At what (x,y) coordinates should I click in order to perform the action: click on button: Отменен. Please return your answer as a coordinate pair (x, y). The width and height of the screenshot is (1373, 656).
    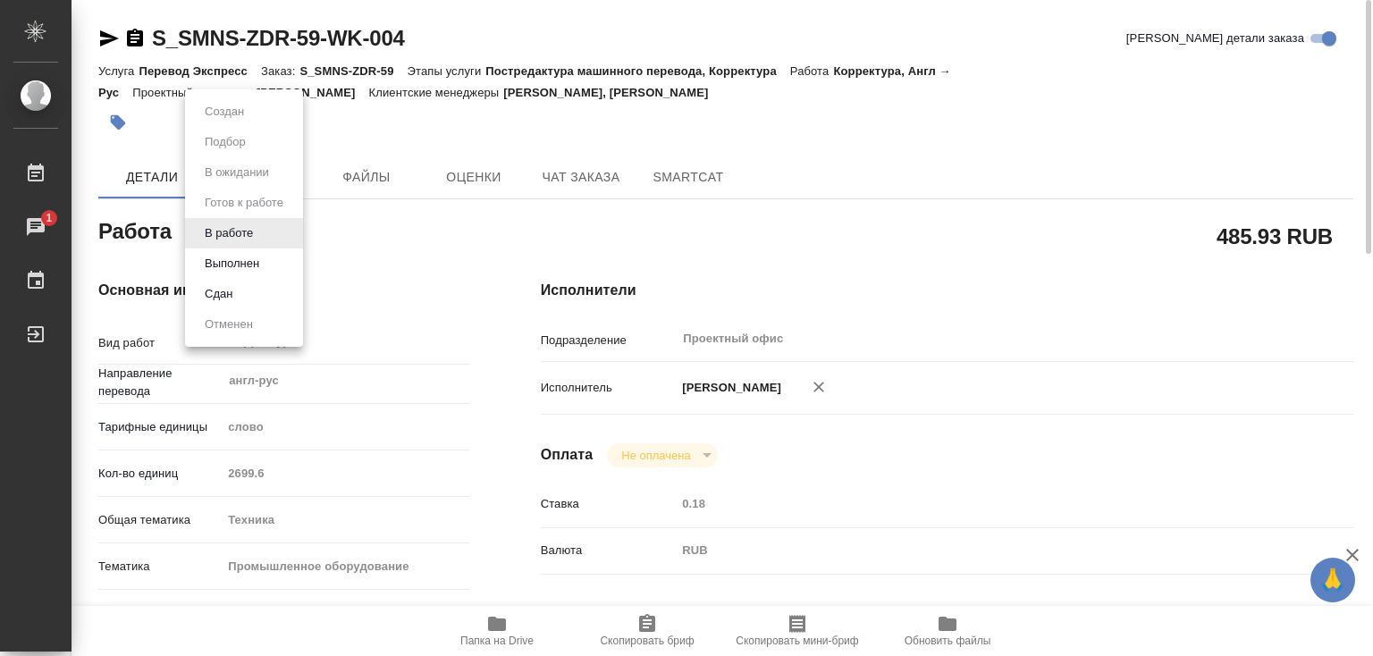
    Looking at the image, I should click on (229, 324).